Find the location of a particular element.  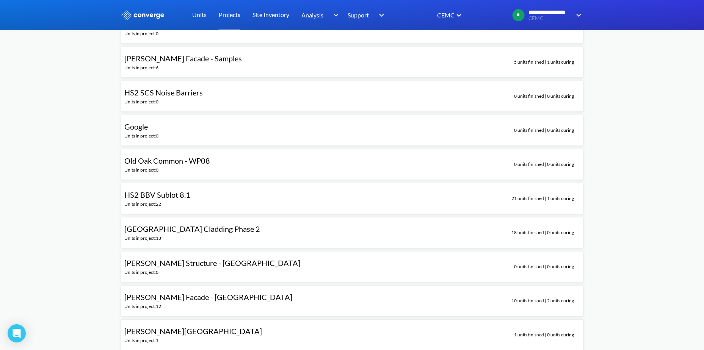

span: Units in project: 1 is located at coordinates (141, 340).